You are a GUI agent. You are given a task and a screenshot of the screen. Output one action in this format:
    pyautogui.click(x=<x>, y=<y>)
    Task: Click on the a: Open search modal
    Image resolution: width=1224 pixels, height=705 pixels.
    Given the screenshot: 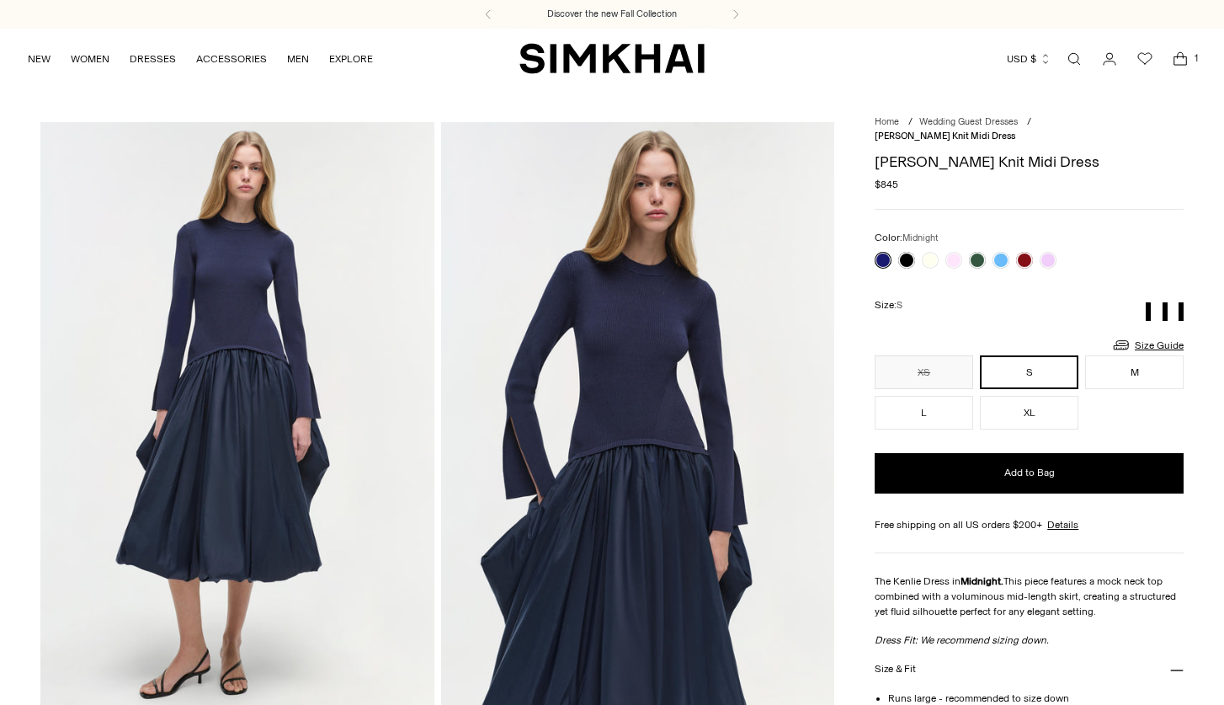 What is the action you would take?
    pyautogui.click(x=1075, y=59)
    